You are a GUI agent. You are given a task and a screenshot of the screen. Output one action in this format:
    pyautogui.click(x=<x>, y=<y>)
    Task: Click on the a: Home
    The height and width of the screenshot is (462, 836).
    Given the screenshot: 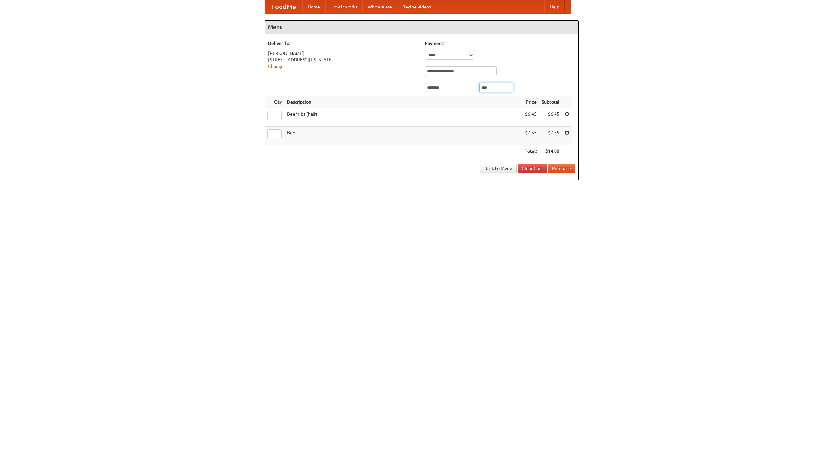 What is the action you would take?
    pyautogui.click(x=314, y=7)
    